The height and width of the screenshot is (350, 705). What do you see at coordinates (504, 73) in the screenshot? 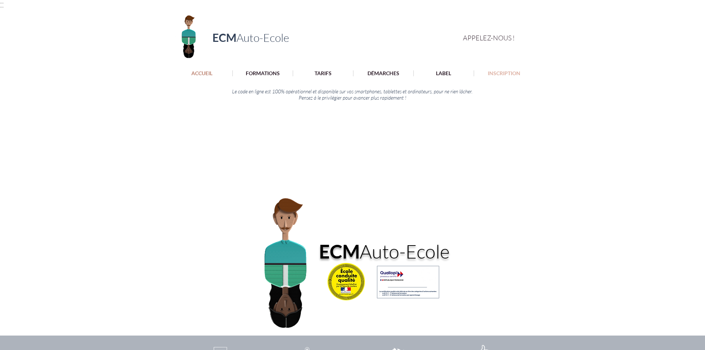
I see `p: INSCRIPTION` at bounding box center [504, 73].